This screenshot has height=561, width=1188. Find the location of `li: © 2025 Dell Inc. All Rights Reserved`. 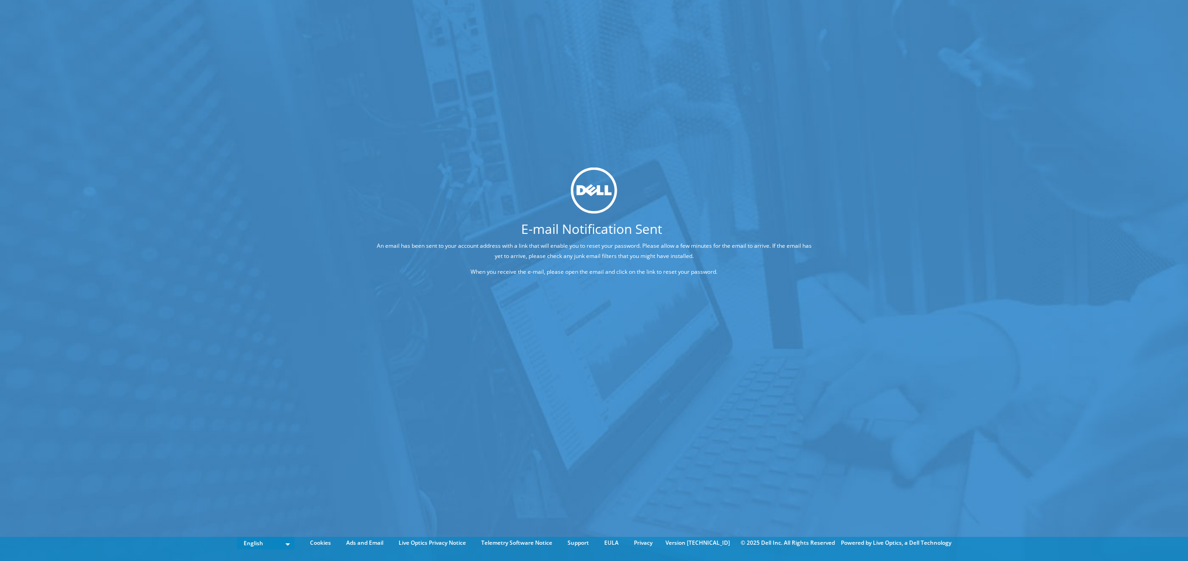

li: © 2025 Dell Inc. All Rights Reserved is located at coordinates (787, 543).